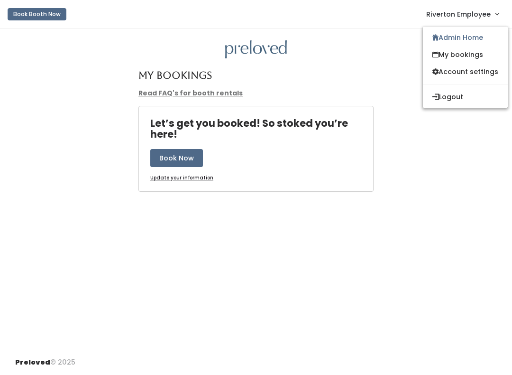  What do you see at coordinates (175, 75) in the screenshot?
I see `h4: My Bookings` at bounding box center [175, 75].